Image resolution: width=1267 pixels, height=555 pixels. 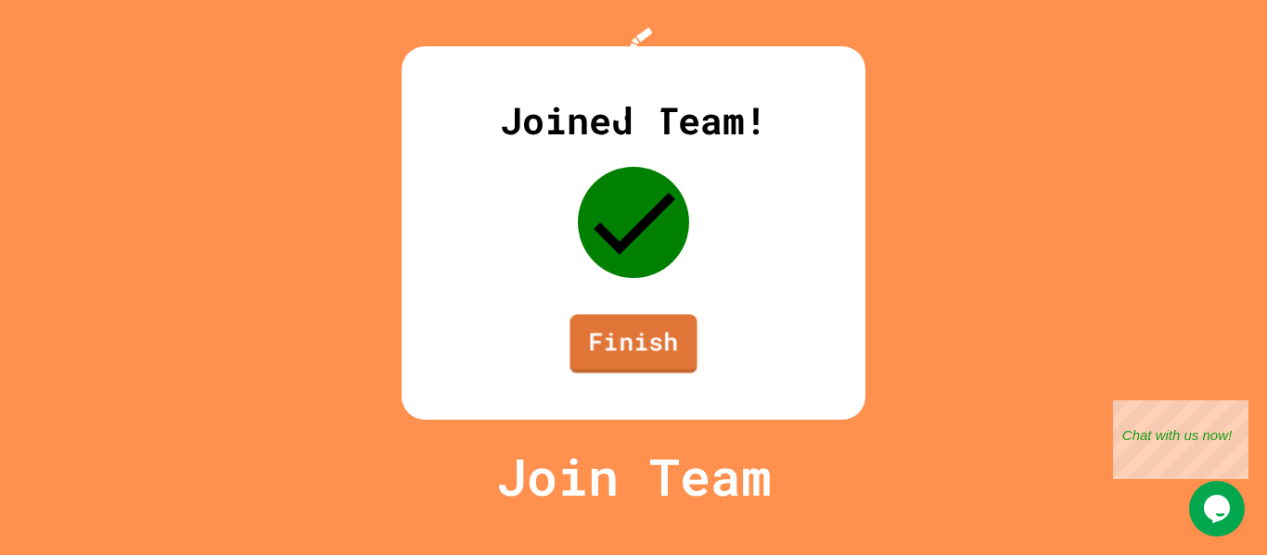 I want to click on p: Chat with us now!, so click(x=64, y=34).